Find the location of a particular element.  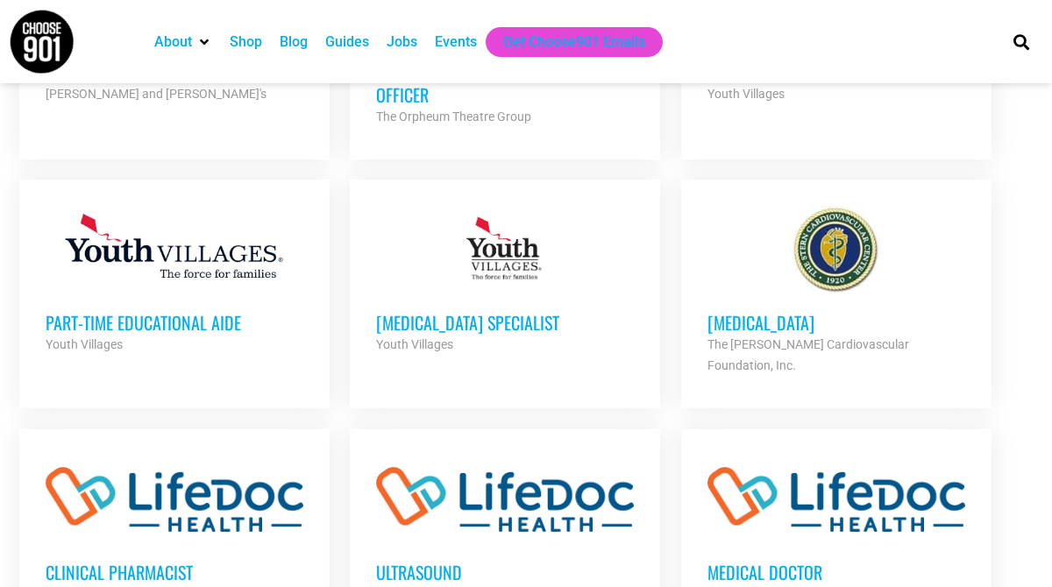

div: Blog is located at coordinates (294, 42).